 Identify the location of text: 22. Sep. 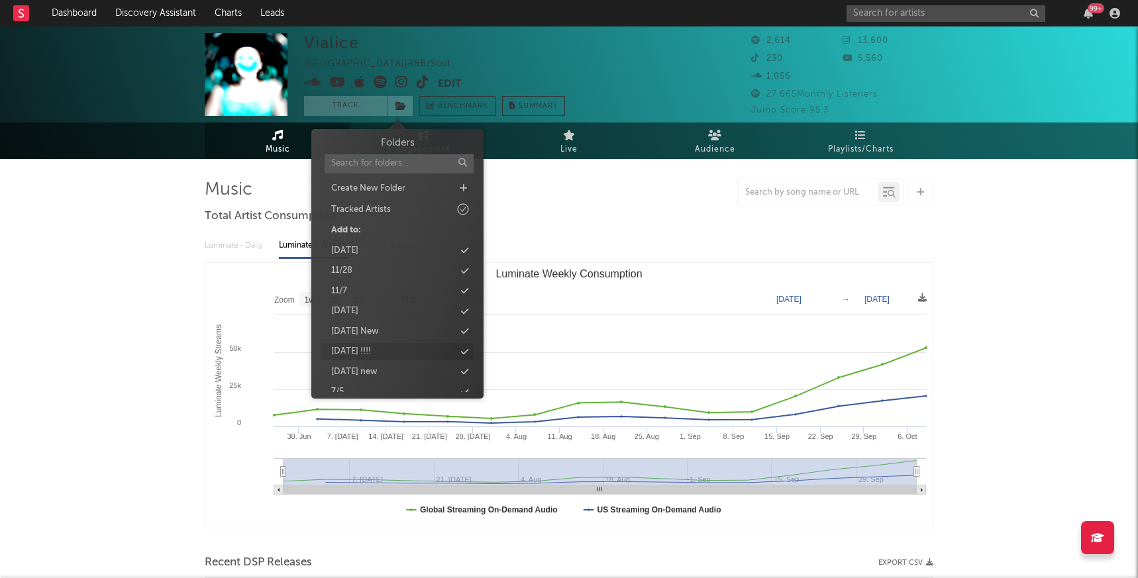
(821, 437).